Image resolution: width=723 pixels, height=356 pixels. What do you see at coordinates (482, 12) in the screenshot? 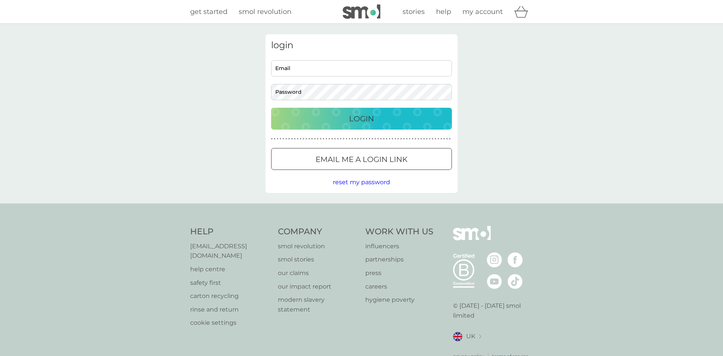
I see `a: my account` at bounding box center [482, 12].